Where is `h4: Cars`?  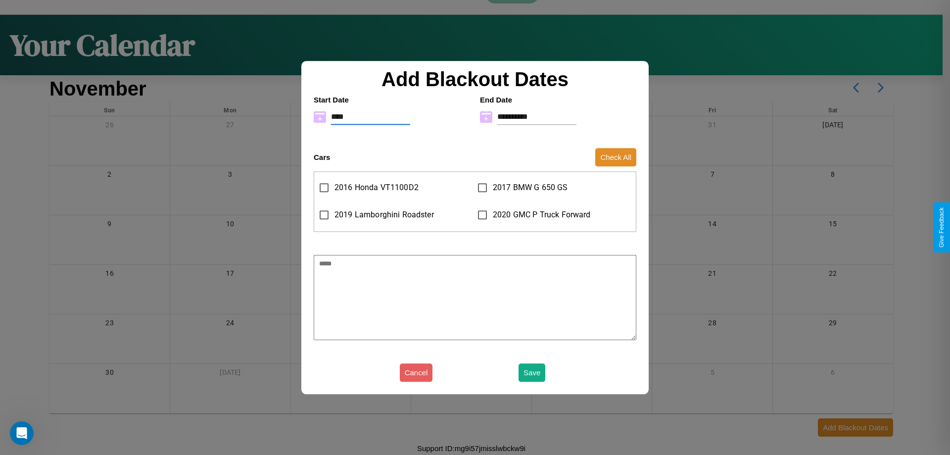 h4: Cars is located at coordinates (321, 157).